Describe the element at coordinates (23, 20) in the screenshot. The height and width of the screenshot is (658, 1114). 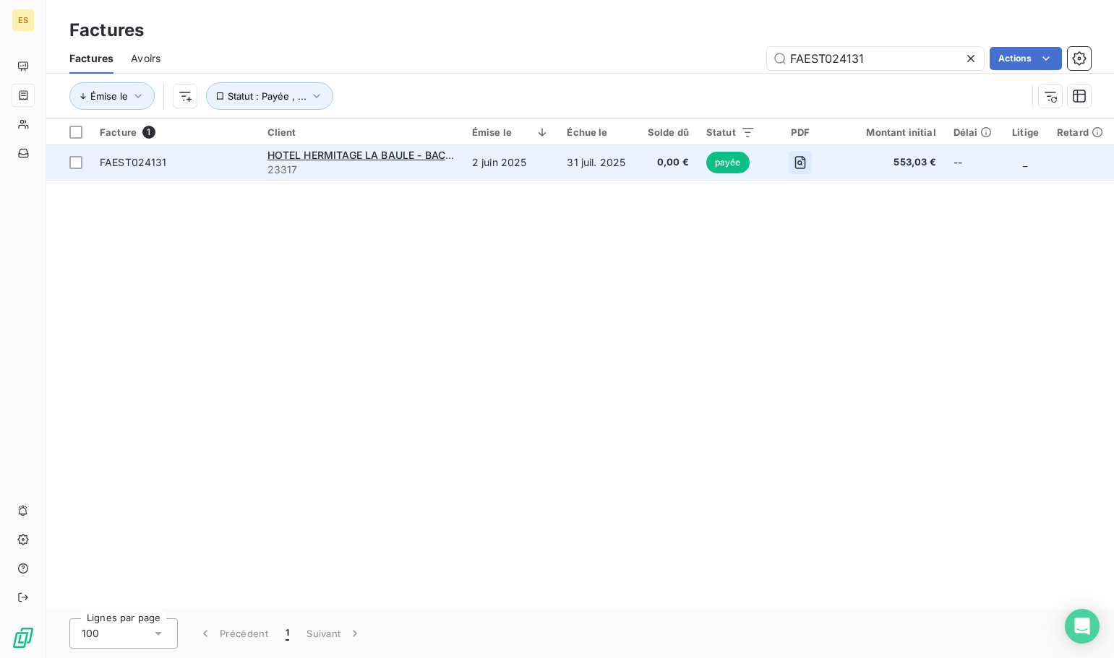
I see `div: ES` at that location.